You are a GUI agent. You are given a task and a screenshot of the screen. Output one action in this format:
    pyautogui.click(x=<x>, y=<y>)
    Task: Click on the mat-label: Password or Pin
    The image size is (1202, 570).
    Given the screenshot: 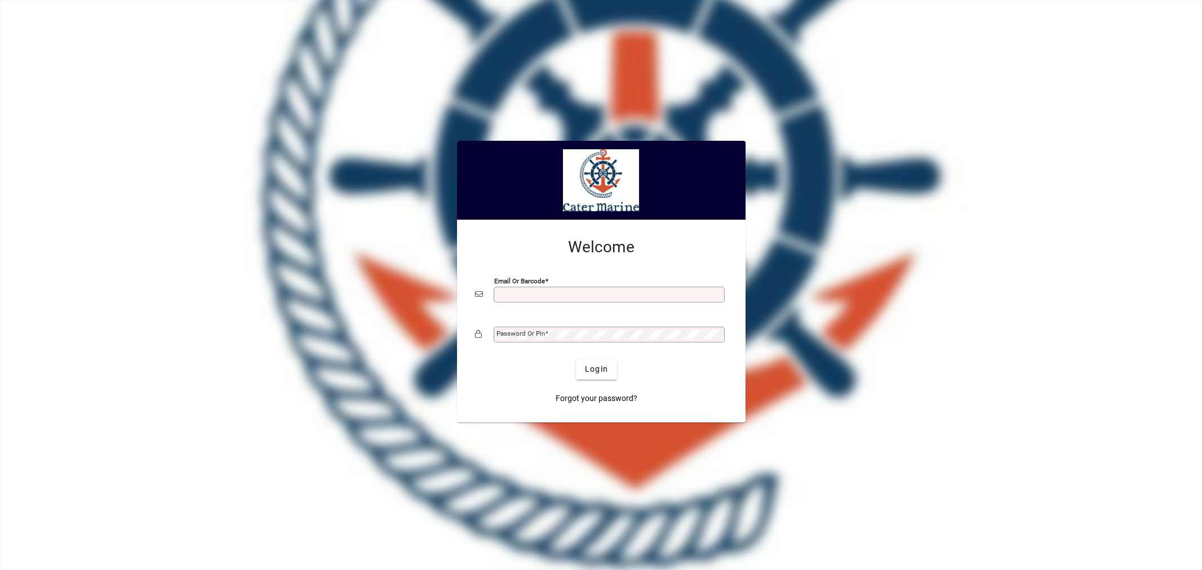 What is the action you would take?
    pyautogui.click(x=521, y=334)
    